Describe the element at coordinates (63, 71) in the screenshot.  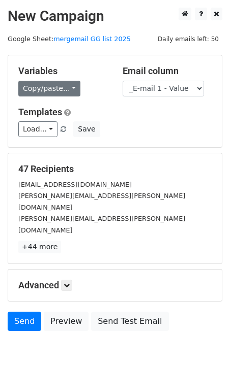
I see `h5: Variables` at that location.